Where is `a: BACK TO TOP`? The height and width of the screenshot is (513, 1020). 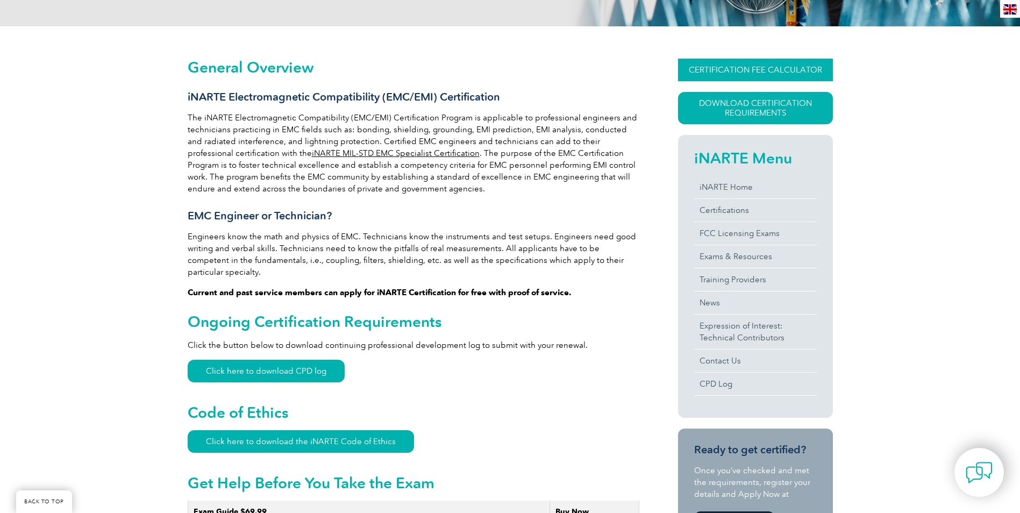
a: BACK TO TOP is located at coordinates (44, 502).